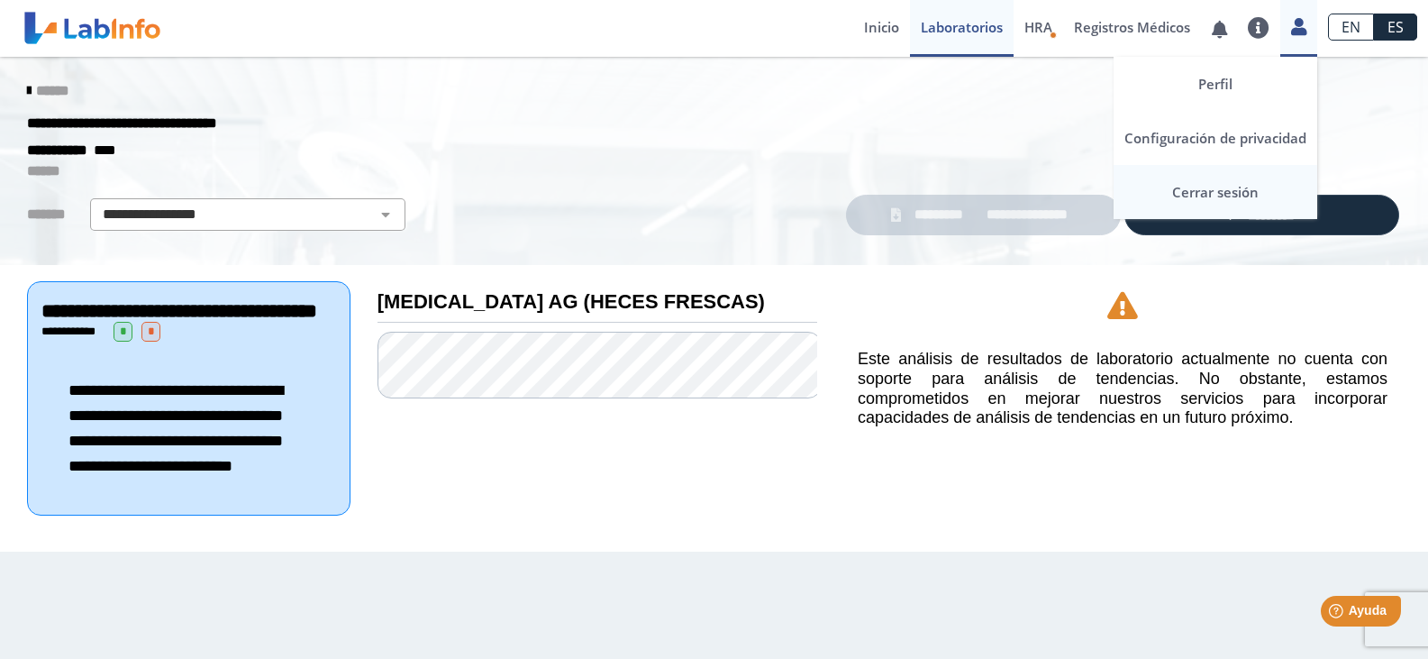 The height and width of the screenshot is (659, 1428). What do you see at coordinates (1132, 27) in the screenshot?
I see `font: Registros Médicos` at bounding box center [1132, 27].